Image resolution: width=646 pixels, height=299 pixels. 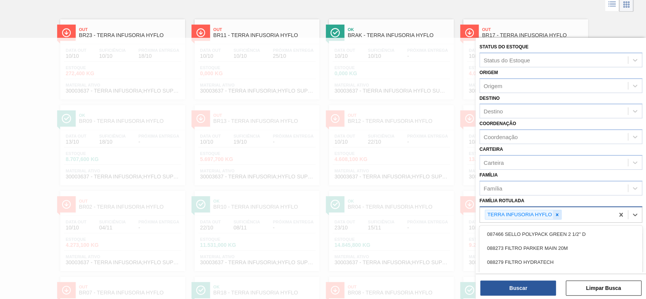 I want to click on label: Status do Estoque, so click(x=504, y=47).